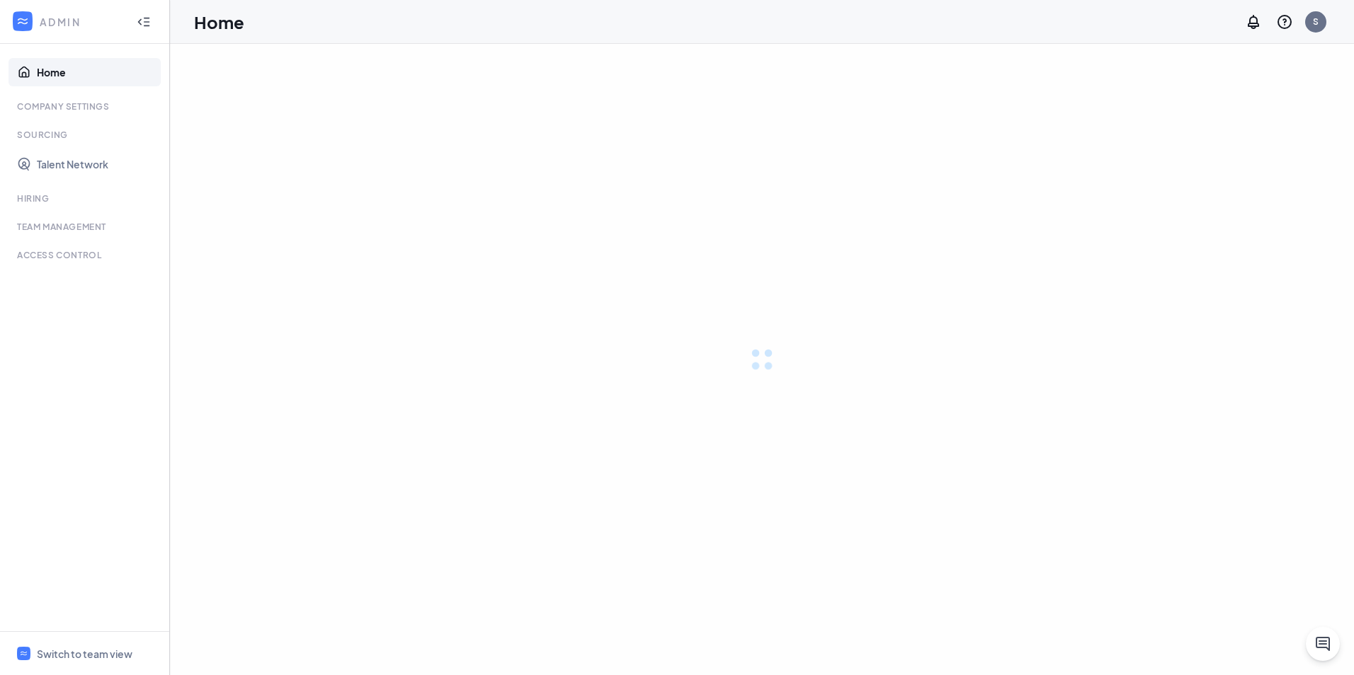 This screenshot has height=675, width=1354. Describe the element at coordinates (86, 135) in the screenshot. I see `div: Sourcing` at that location.